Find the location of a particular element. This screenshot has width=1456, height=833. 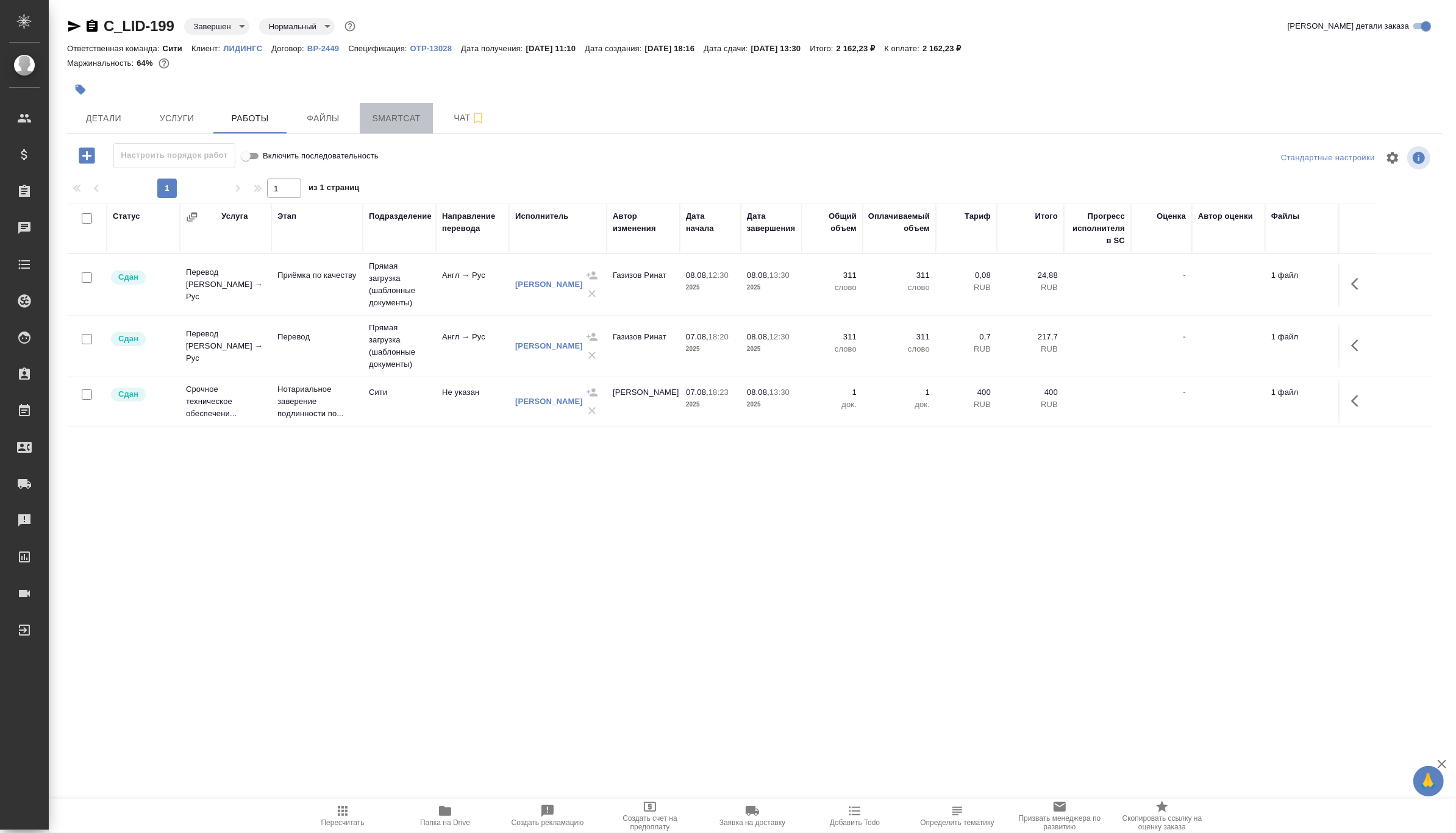

button: Заявка на доставку is located at coordinates (752, 816).